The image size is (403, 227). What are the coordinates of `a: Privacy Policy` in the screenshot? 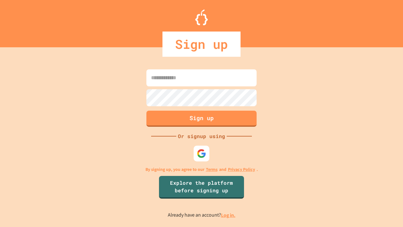 It's located at (242, 169).